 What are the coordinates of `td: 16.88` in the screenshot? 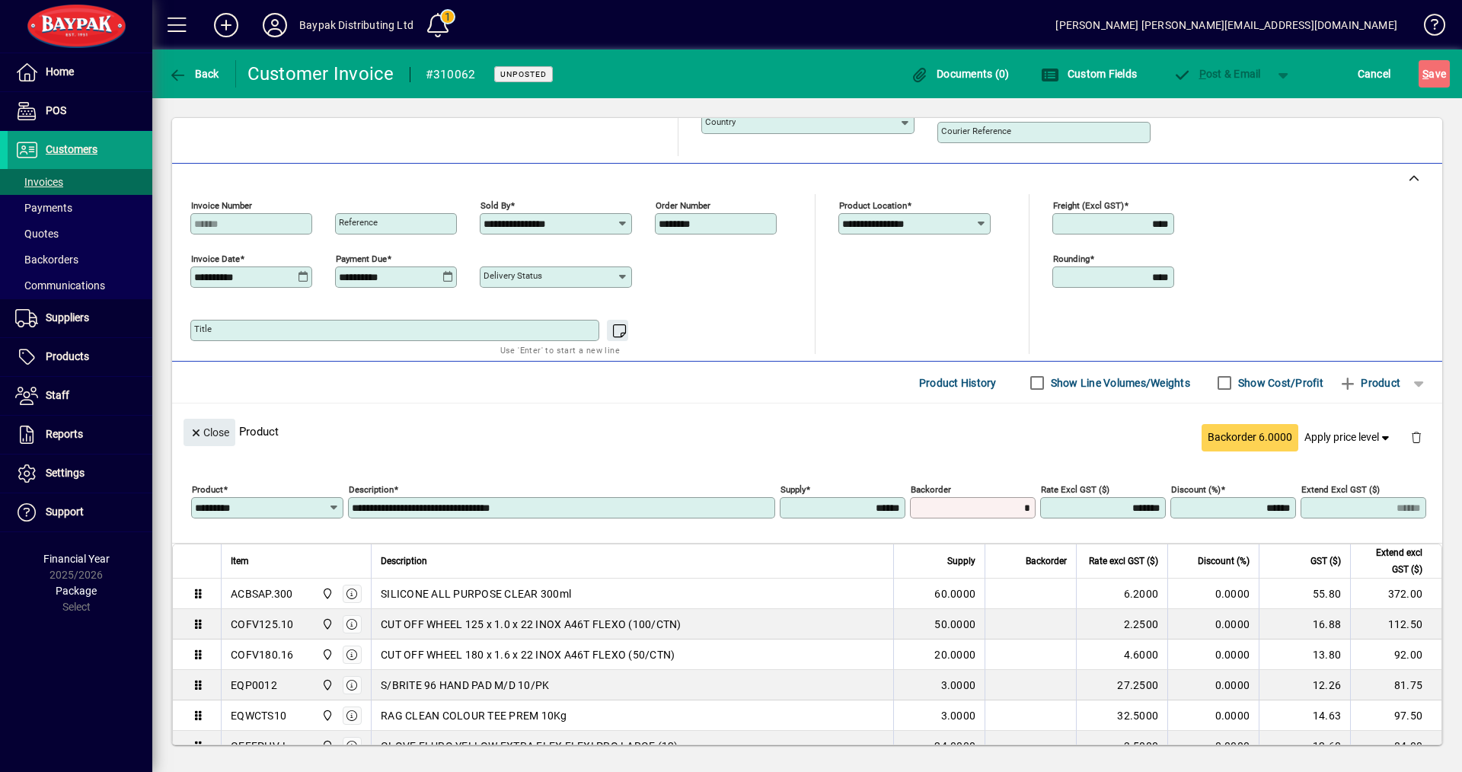 It's located at (1305, 625).